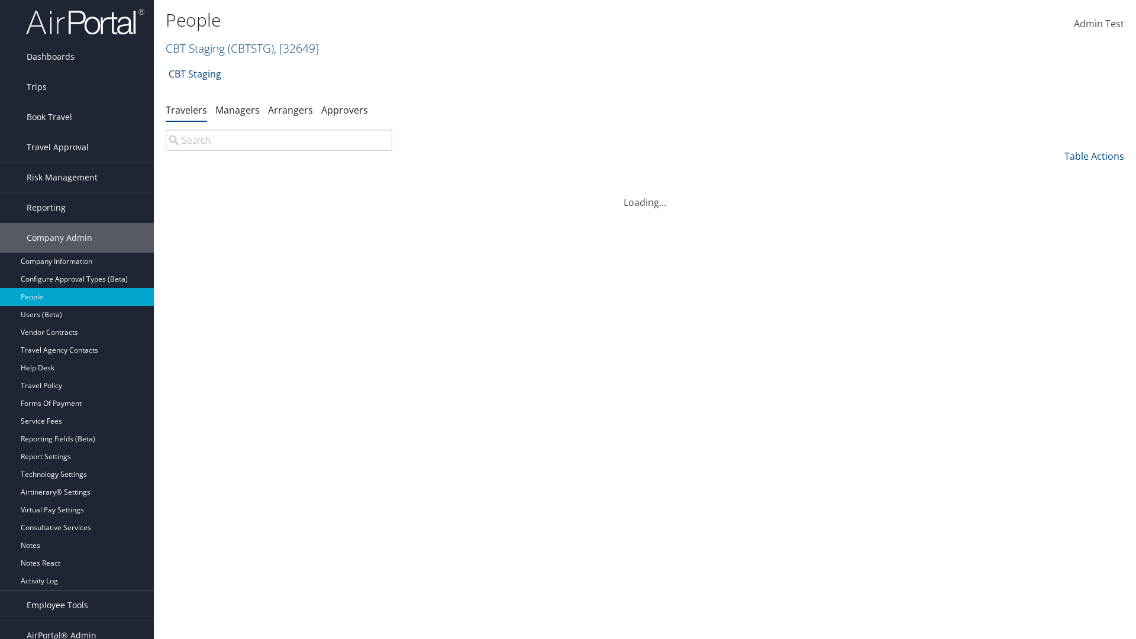 This screenshot has width=1136, height=639. I want to click on img: airportal-logo.png, so click(85, 21).